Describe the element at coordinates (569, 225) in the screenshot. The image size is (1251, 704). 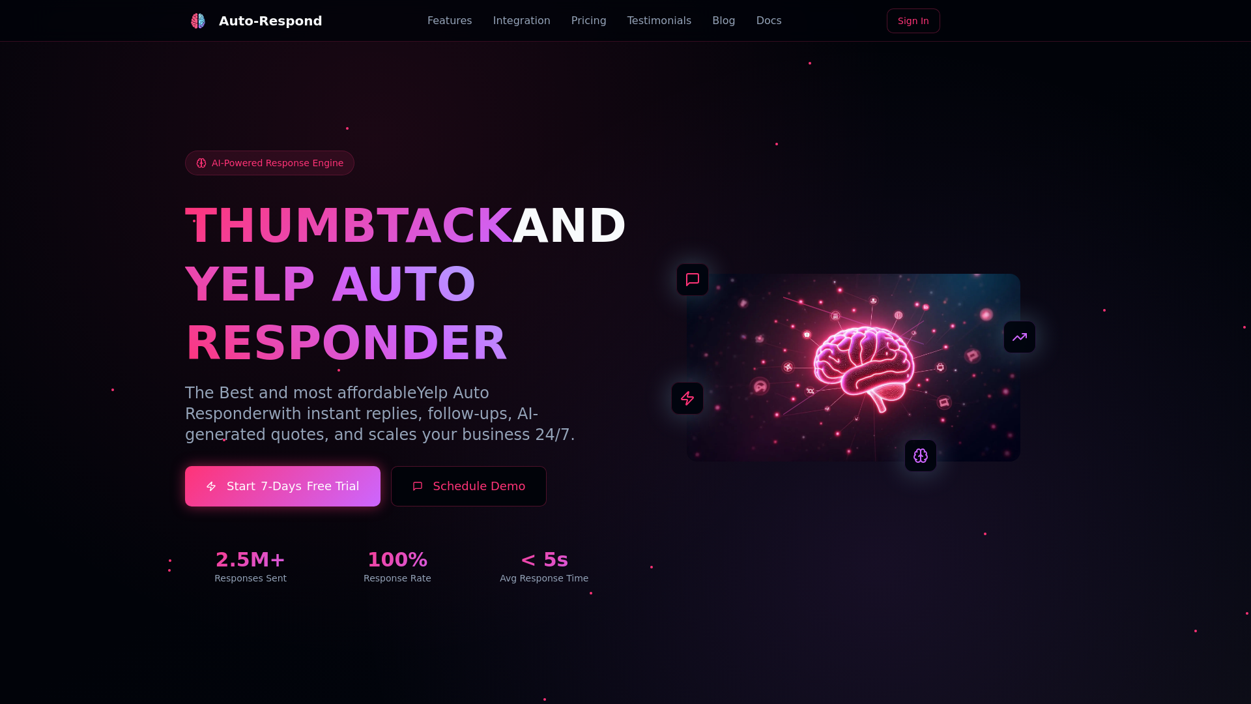
I see `span: AND` at that location.